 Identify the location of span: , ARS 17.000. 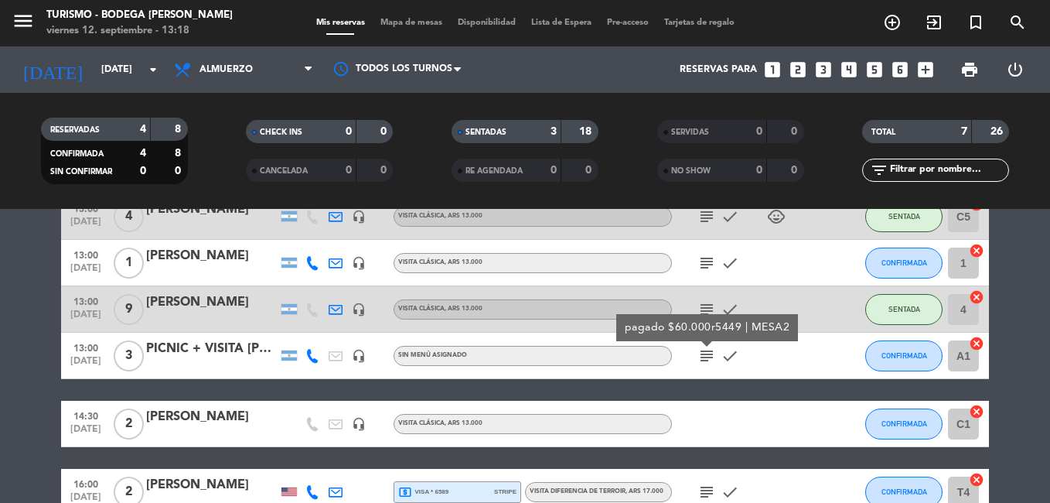
(644, 491).